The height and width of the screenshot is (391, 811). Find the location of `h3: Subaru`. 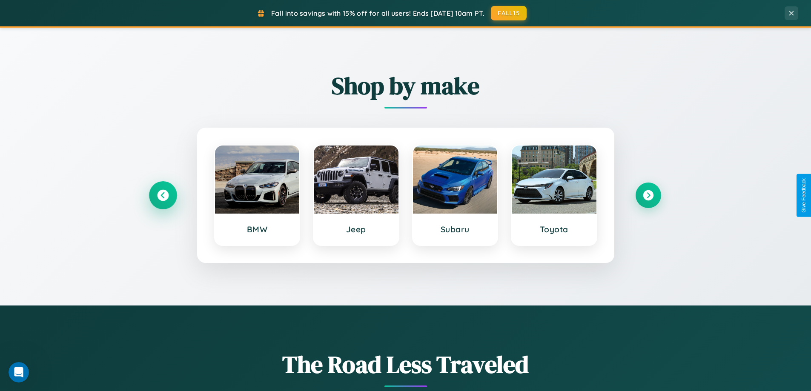

h3: Subaru is located at coordinates (455, 229).